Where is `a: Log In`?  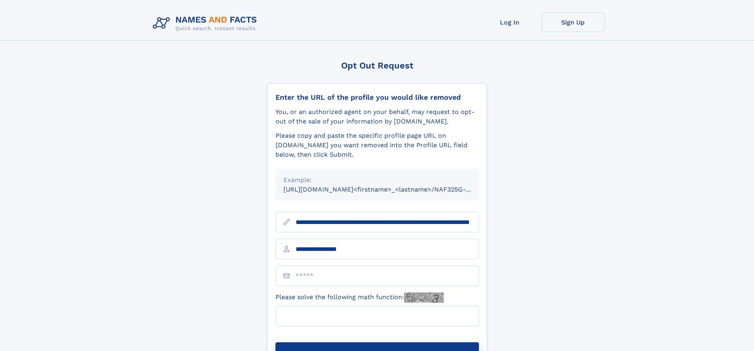 a: Log In is located at coordinates (510, 22).